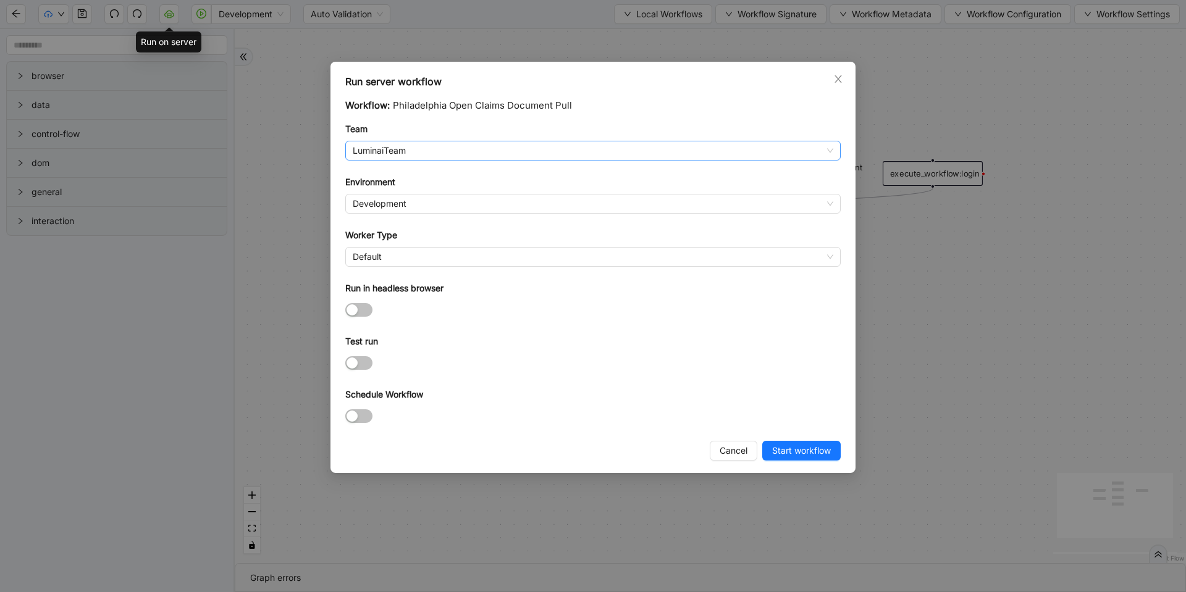  I want to click on span: Workflow:, so click(368, 105).